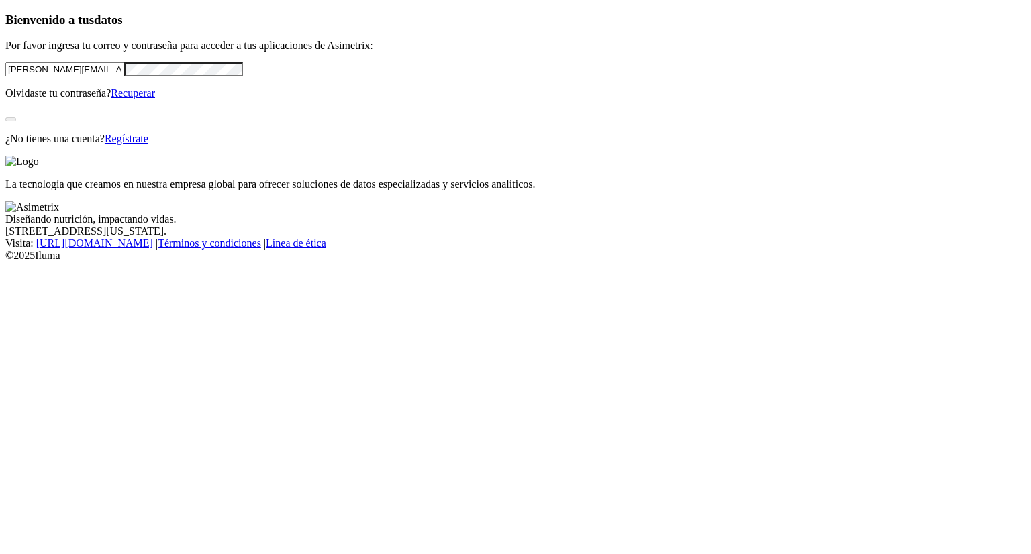  Describe the element at coordinates (108, 19) in the screenshot. I see `span: datos` at that location.